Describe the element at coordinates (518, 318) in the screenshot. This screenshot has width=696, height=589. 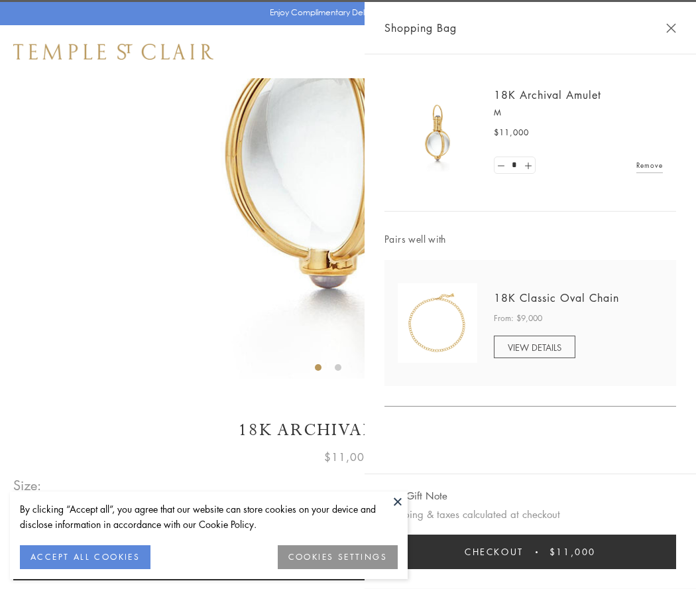
I see `span: From: $9,000` at that location.